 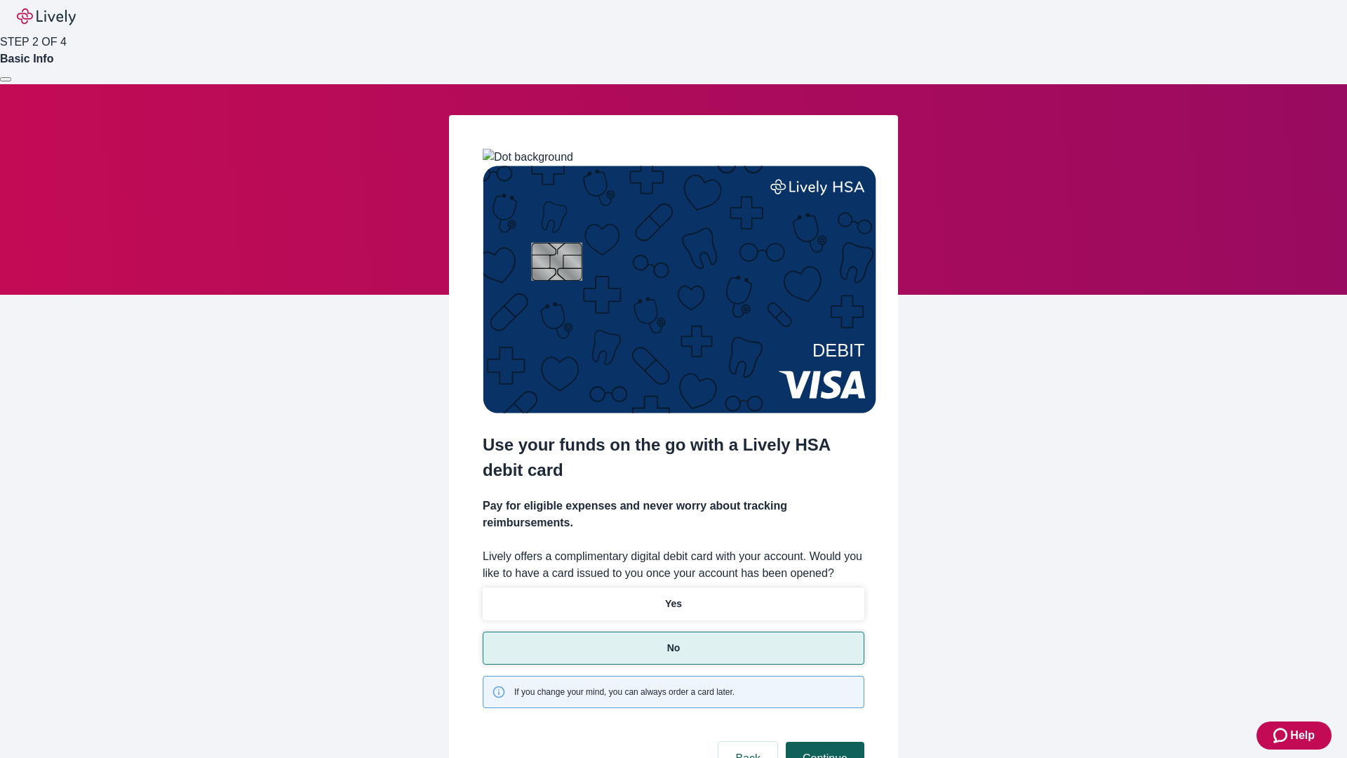 I want to click on span: If you change your mind, you can always order a card later., so click(x=624, y=692).